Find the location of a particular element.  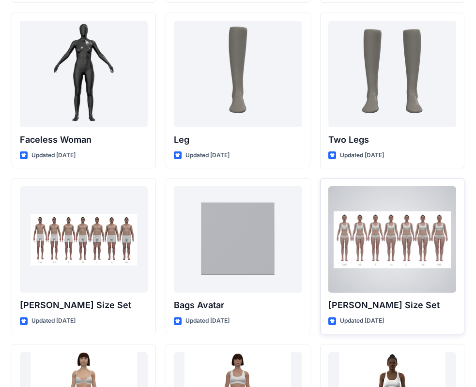

p: Two Legs is located at coordinates (392, 140).